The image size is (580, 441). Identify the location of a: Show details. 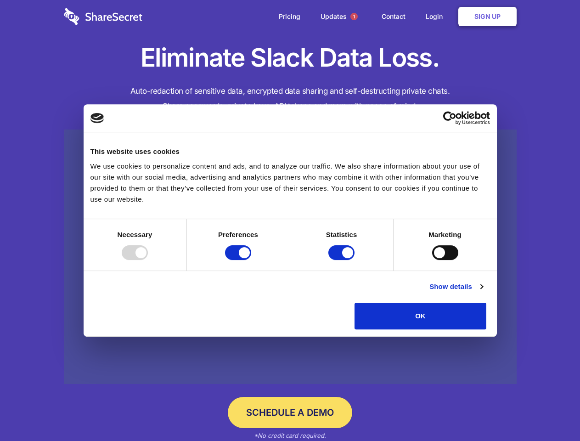
(456, 287).